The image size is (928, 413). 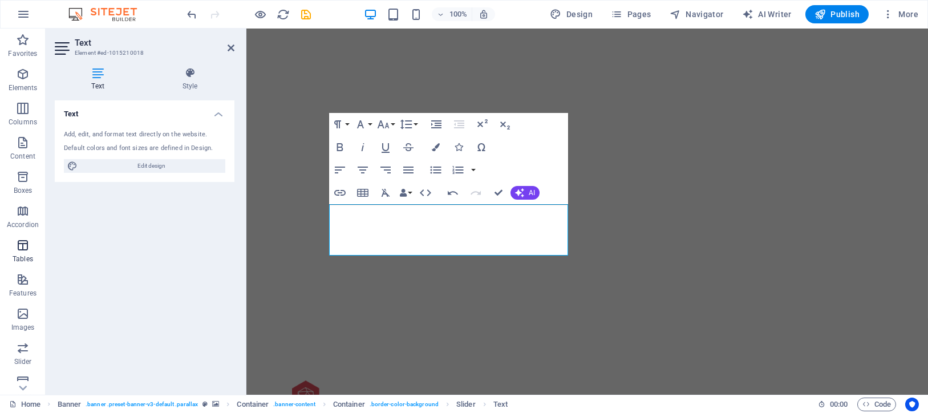 What do you see at coordinates (22, 54) in the screenshot?
I see `p: Favorites` at bounding box center [22, 54].